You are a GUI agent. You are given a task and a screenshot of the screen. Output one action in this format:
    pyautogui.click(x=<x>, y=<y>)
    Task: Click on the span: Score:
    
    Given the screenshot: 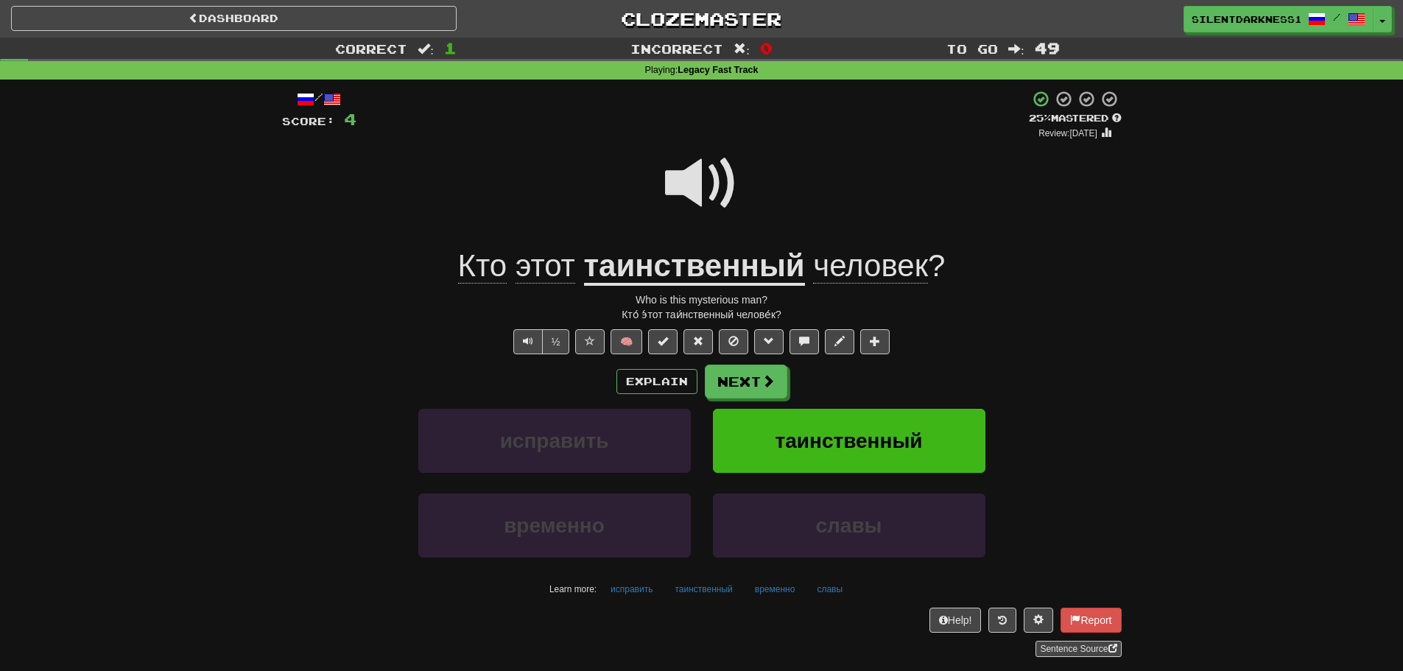 What is the action you would take?
    pyautogui.click(x=309, y=121)
    